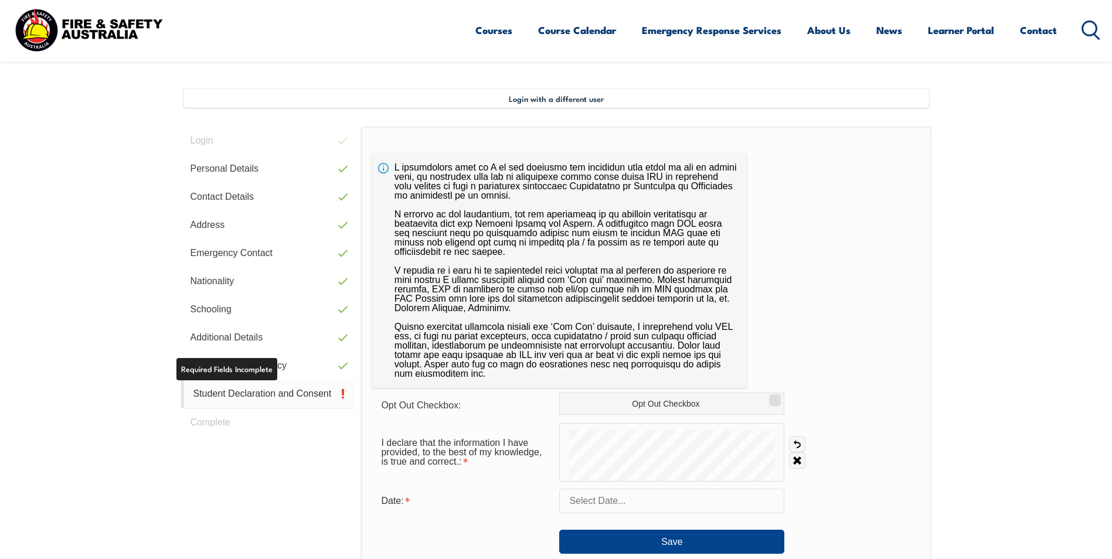 The height and width of the screenshot is (559, 1112). I want to click on a: Student Declaration and Consent, so click(268, 394).